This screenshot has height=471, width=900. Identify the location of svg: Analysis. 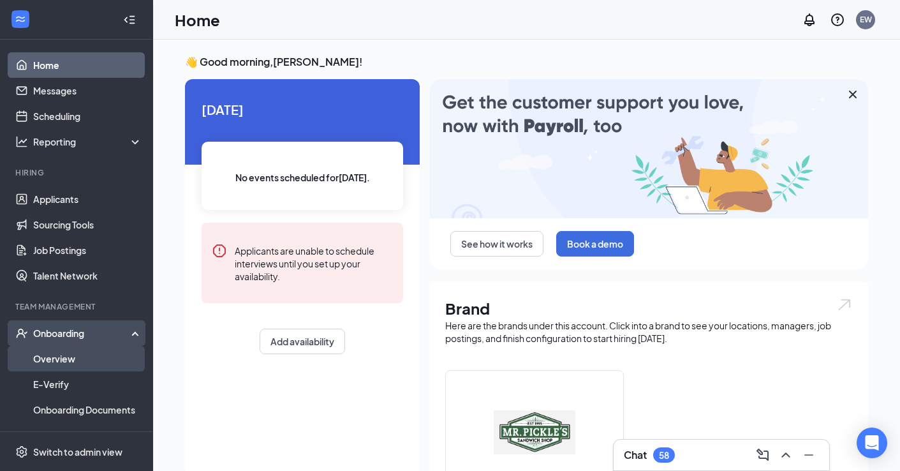
(22, 142).